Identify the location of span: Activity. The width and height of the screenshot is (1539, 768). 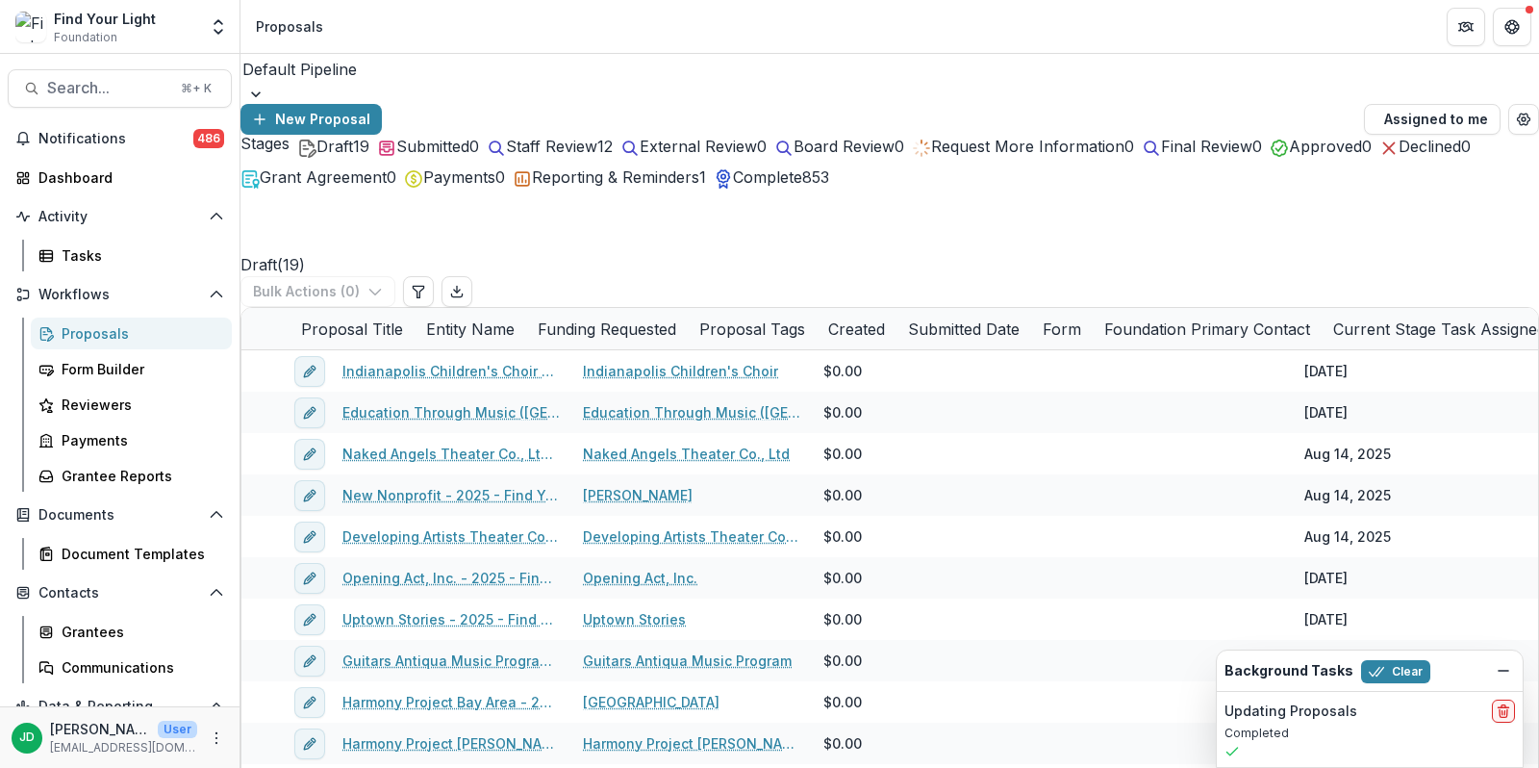
(119, 216).